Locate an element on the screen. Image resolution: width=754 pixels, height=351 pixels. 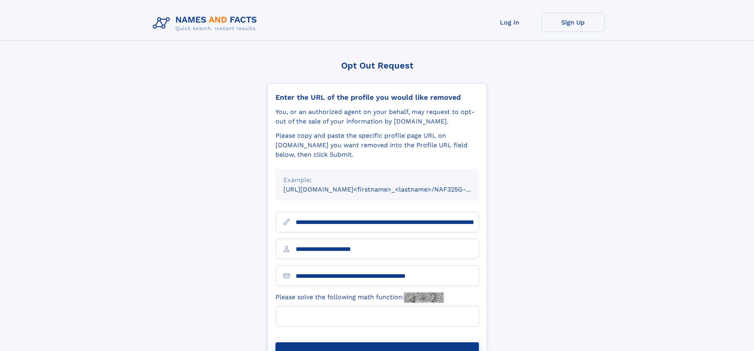
a: Log In is located at coordinates (510, 22).